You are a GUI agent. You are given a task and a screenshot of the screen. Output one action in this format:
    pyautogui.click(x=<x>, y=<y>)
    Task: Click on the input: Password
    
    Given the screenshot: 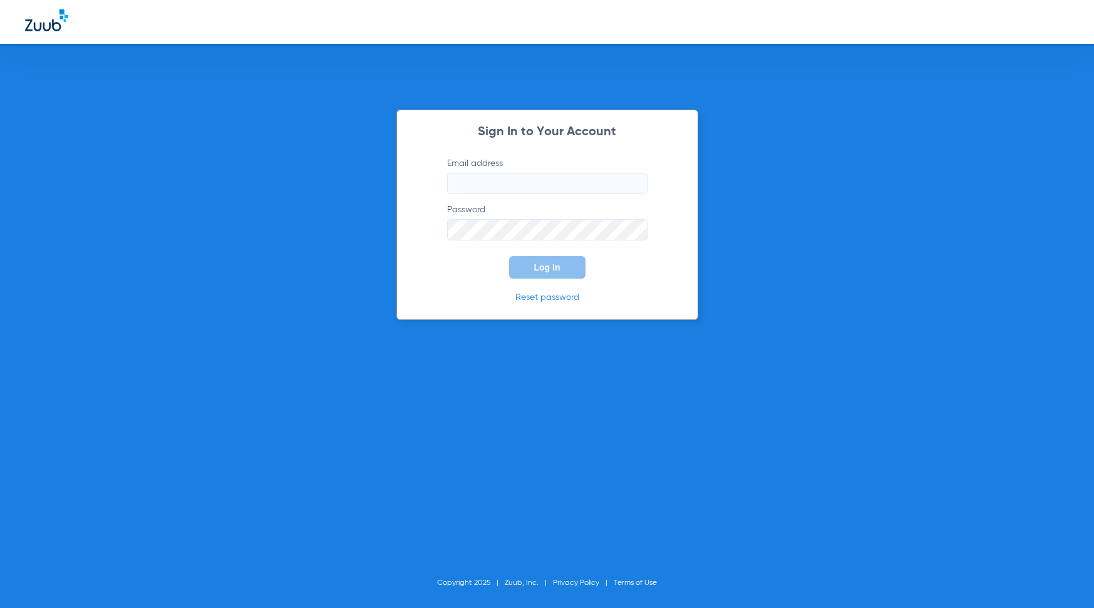 What is the action you would take?
    pyautogui.click(x=547, y=230)
    